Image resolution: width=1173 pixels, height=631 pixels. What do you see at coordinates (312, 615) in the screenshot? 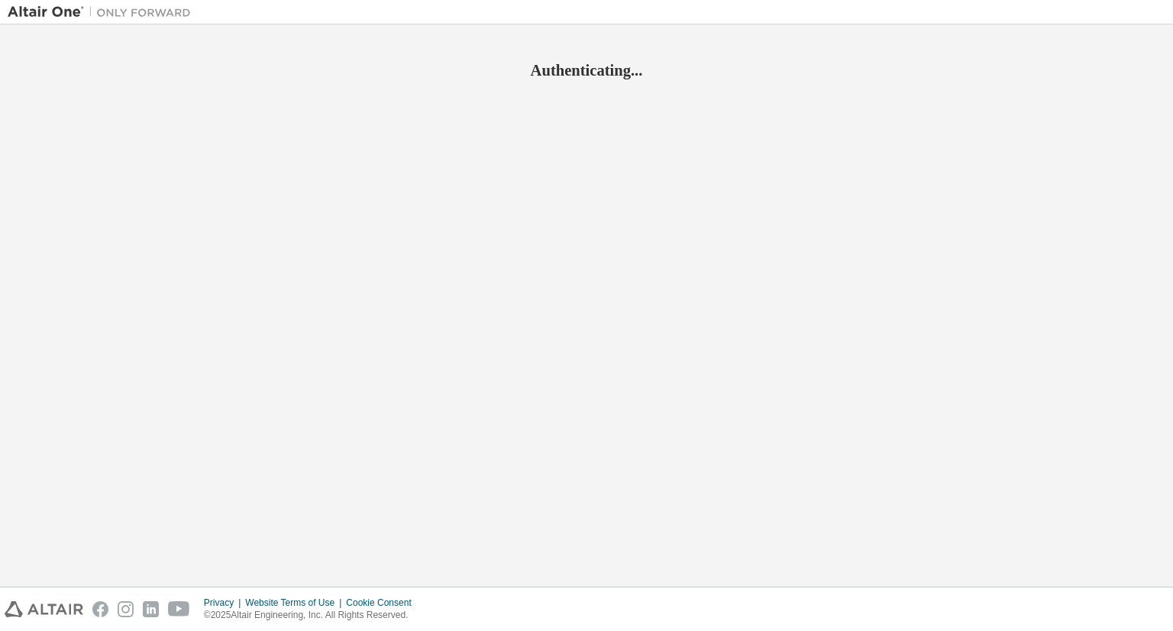
I see `p: © 2025 Altair Engineering, Inc. All Rights Reserved.` at bounding box center [312, 615].